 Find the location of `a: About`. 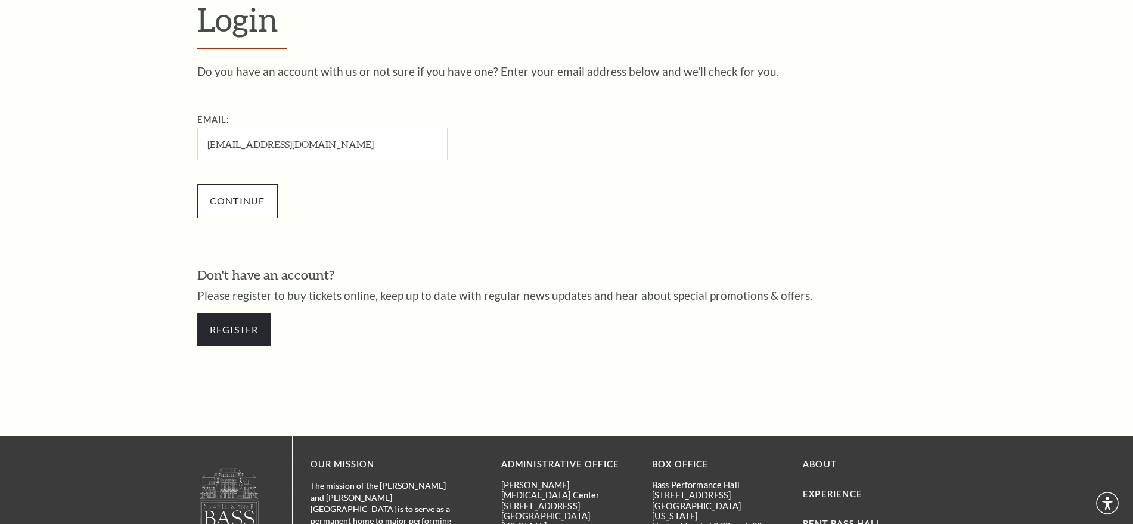

a: About is located at coordinates (819, 464).